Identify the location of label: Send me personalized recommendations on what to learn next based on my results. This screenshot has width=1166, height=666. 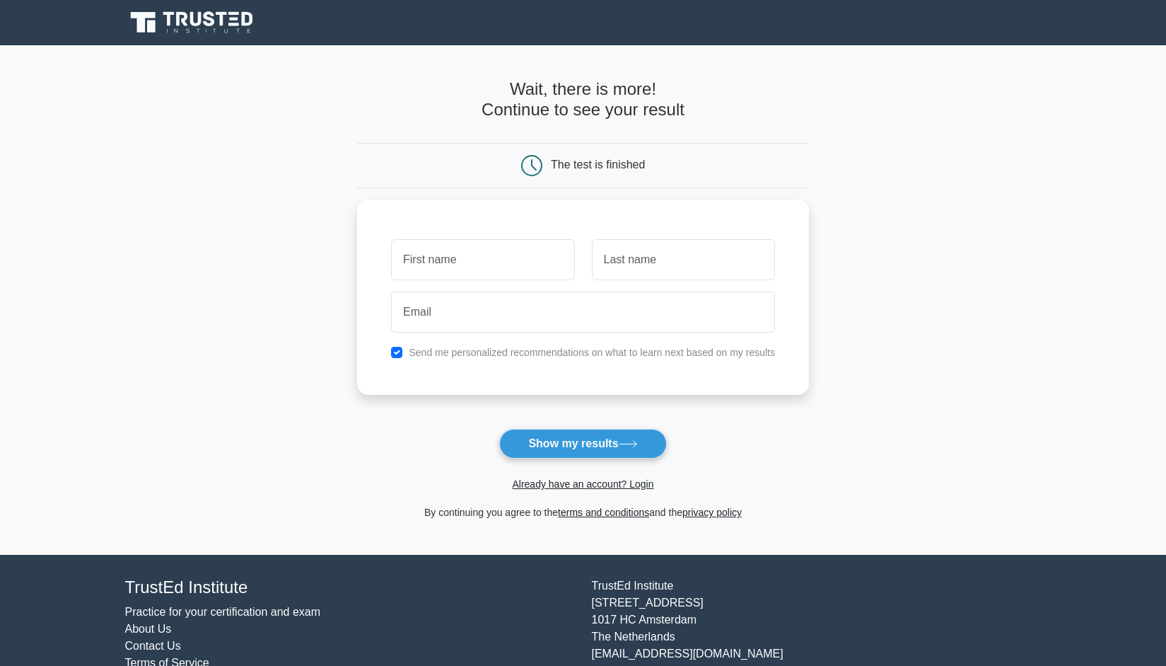
(592, 352).